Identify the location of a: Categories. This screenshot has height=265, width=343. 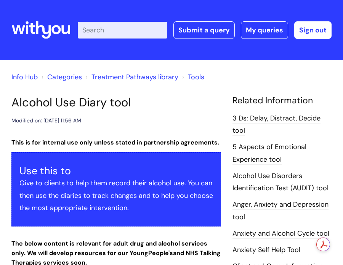
(64, 77).